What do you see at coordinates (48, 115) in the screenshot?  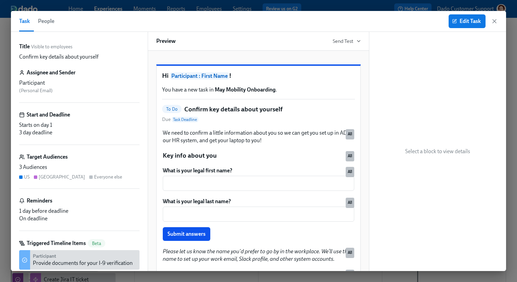 I see `h6: Start and Deadline` at bounding box center [48, 115].